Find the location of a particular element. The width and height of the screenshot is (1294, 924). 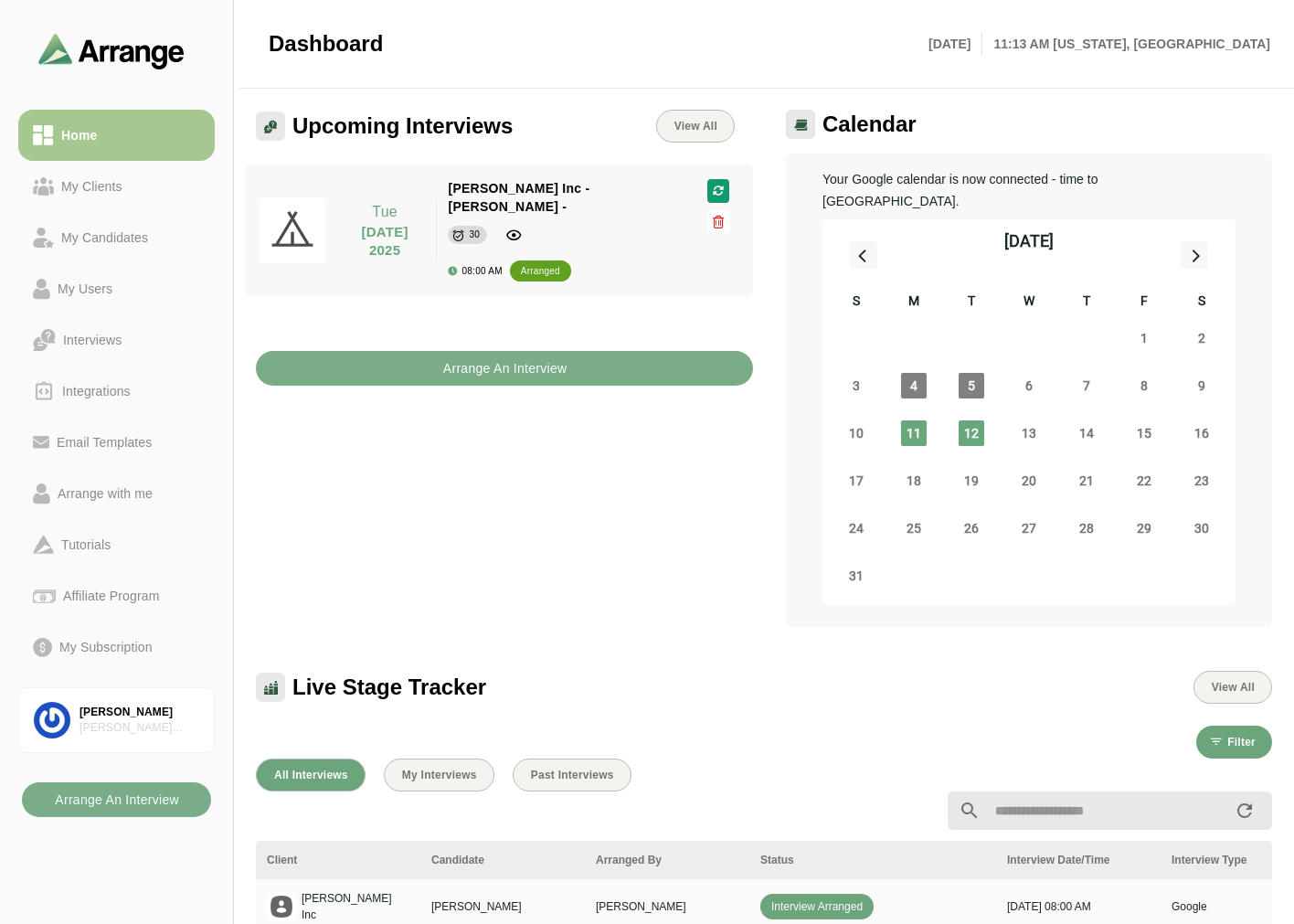

div: Tutorials is located at coordinates (86, 545).